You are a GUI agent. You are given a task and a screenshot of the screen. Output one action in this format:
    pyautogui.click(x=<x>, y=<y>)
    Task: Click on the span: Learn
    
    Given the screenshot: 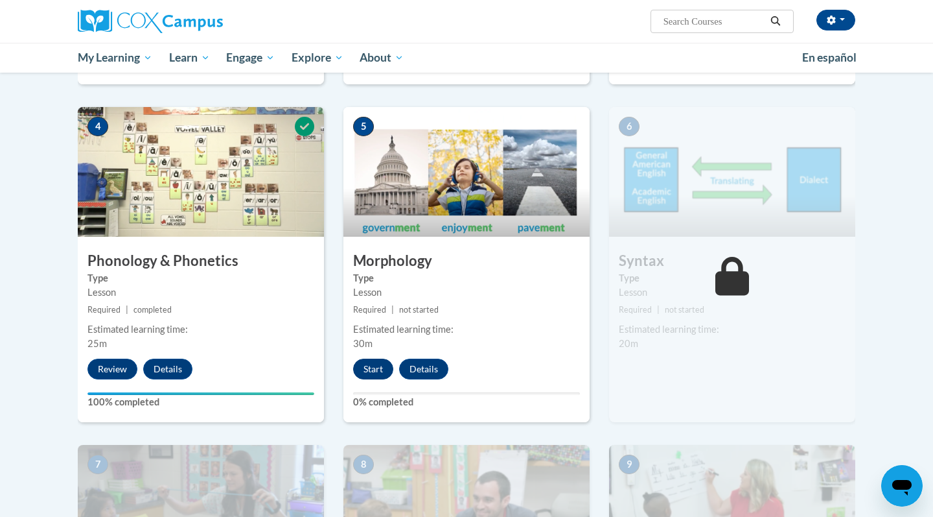 What is the action you would take?
    pyautogui.click(x=189, y=58)
    